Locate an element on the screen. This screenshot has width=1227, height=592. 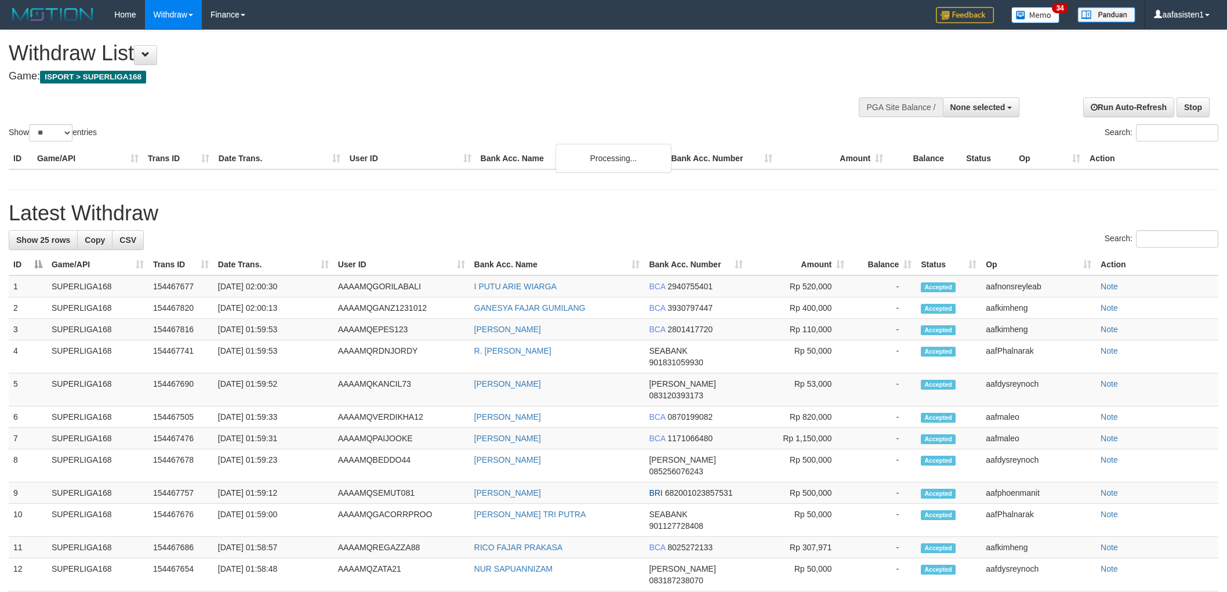
img: Button%20Memo.svg is located at coordinates (1036, 15).